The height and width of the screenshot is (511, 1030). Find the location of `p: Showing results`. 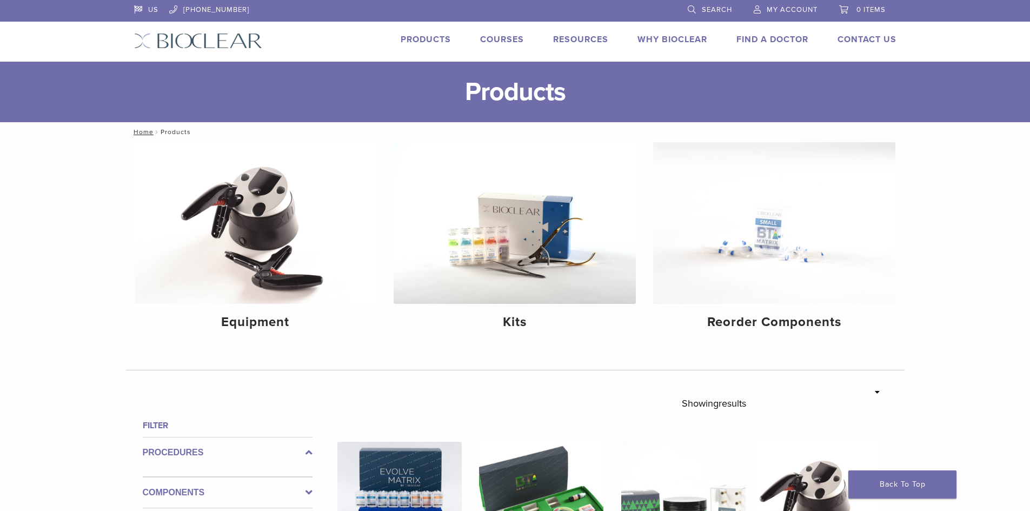

p: Showing results is located at coordinates (713, 403).